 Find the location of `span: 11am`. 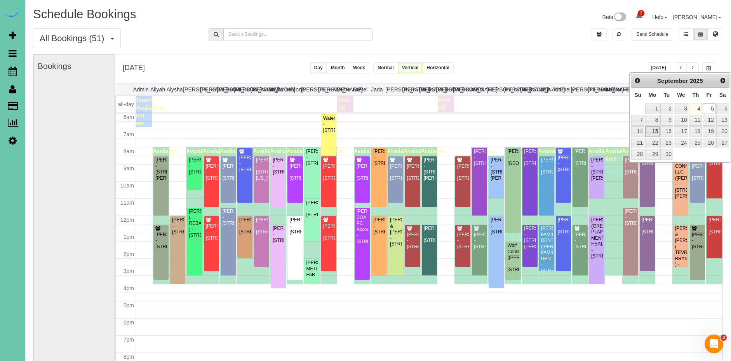

span: 11am is located at coordinates (127, 202).